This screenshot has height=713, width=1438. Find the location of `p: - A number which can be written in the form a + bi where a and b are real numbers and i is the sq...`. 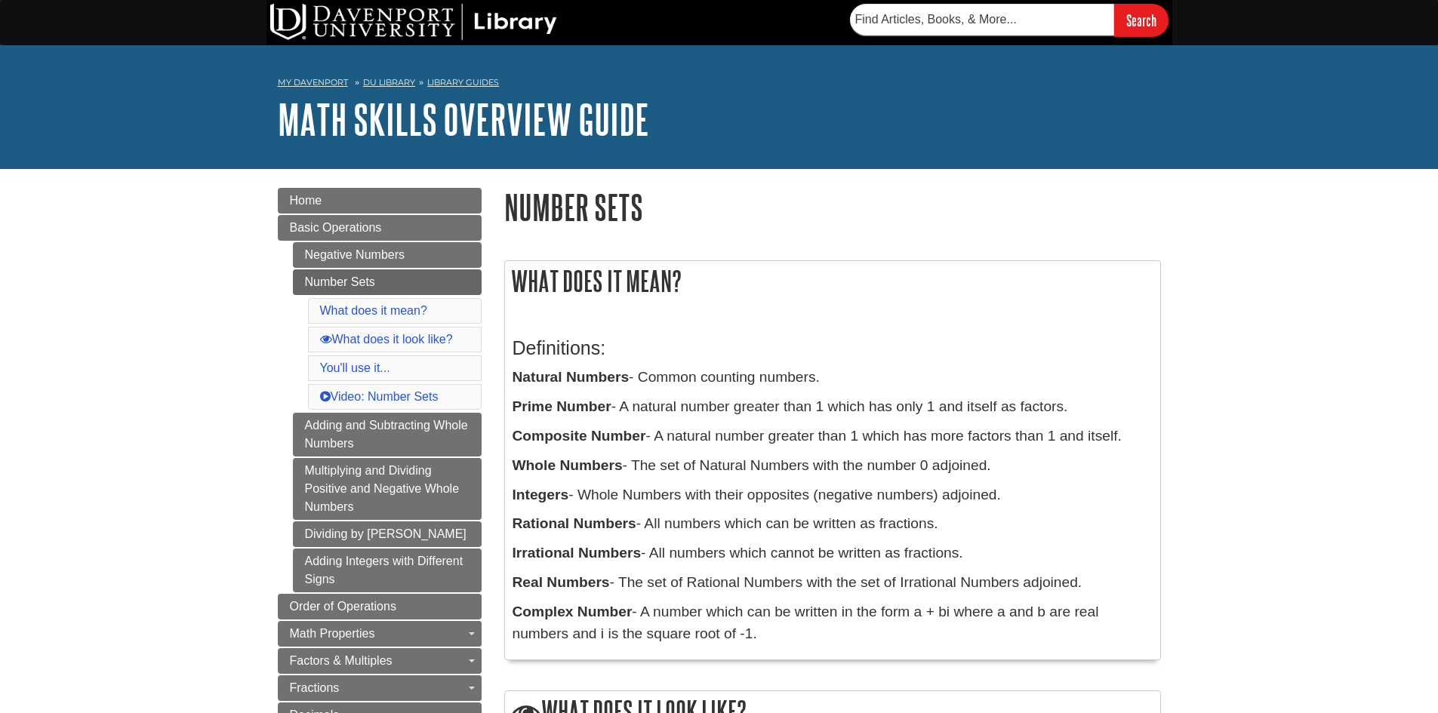

p: - A number which can be written in the form a + bi where a and b are real numbers and i is the sq... is located at coordinates (833, 624).